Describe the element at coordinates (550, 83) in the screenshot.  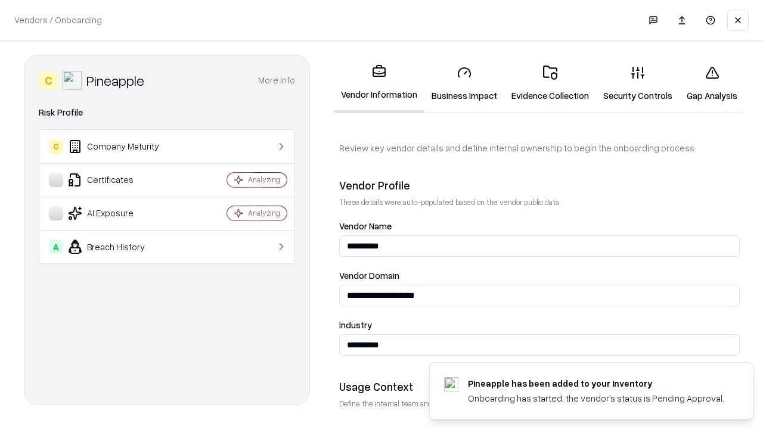
I see `a: Evidence Collection` at that location.